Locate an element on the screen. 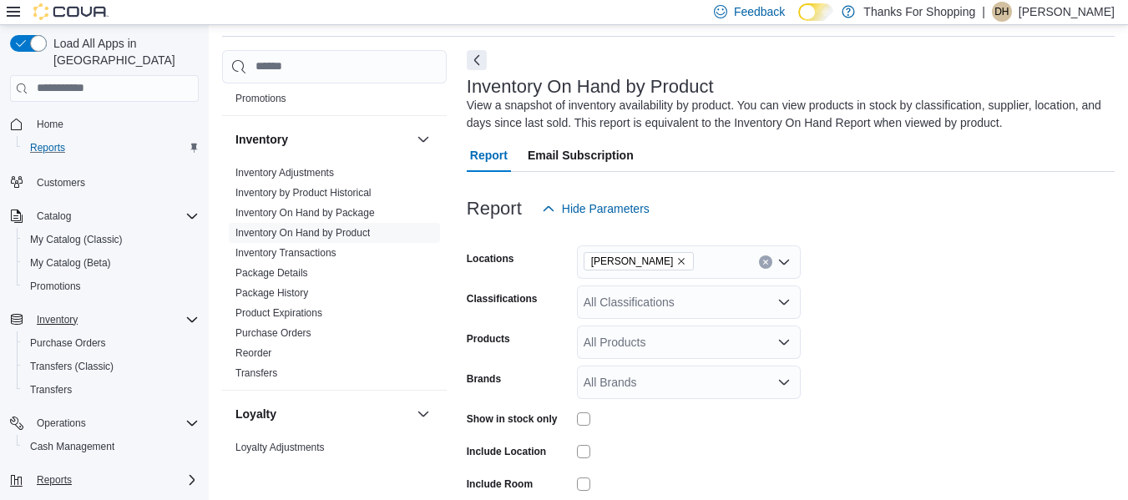  button: Promotions is located at coordinates (111, 286).